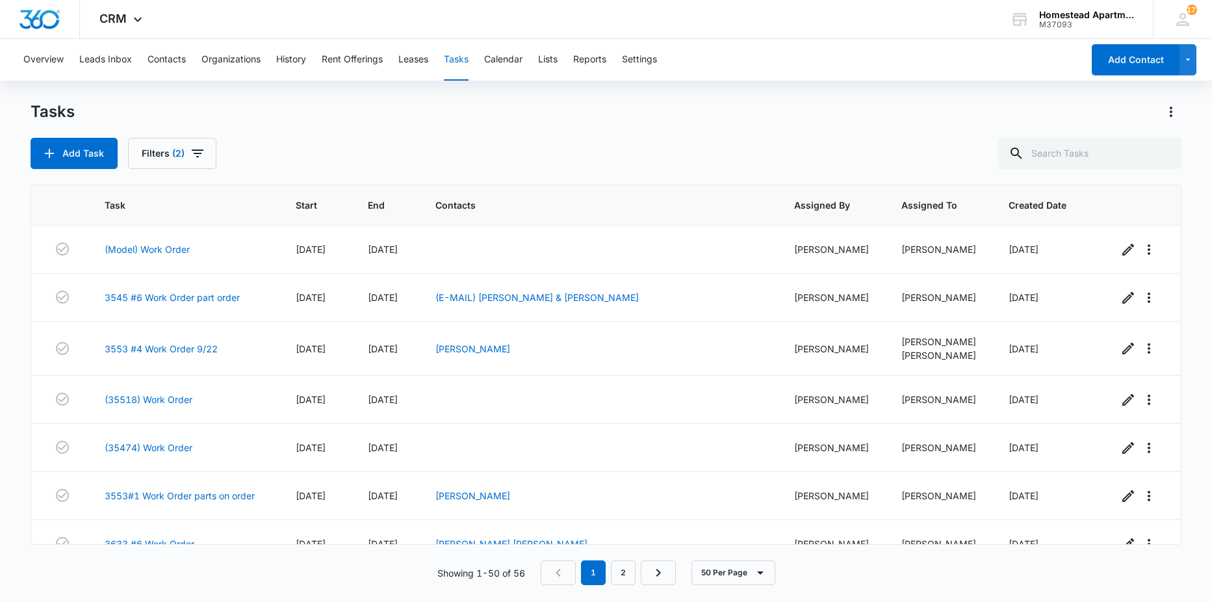 The image size is (1212, 602). What do you see at coordinates (456, 60) in the screenshot?
I see `button: Tasks` at bounding box center [456, 60].